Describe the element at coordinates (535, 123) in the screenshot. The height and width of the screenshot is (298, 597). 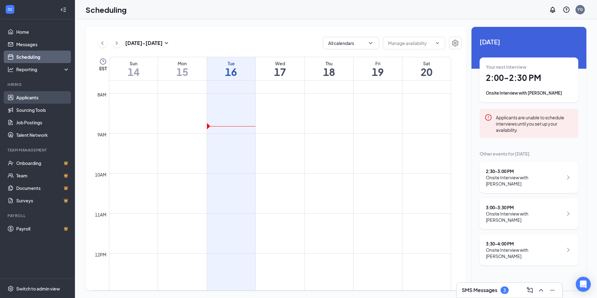
I see `div: Applicants are unable to schedule interviews until you set up your availability.` at that location.